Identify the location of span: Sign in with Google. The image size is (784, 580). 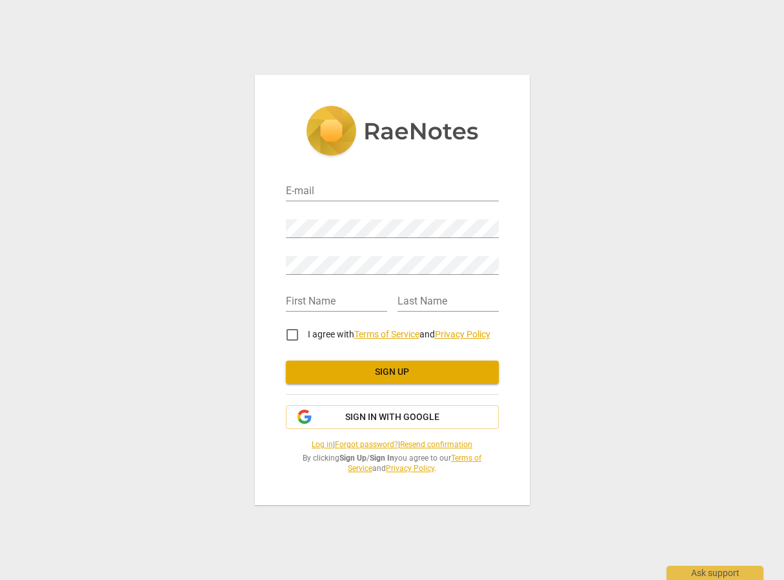
(392, 418).